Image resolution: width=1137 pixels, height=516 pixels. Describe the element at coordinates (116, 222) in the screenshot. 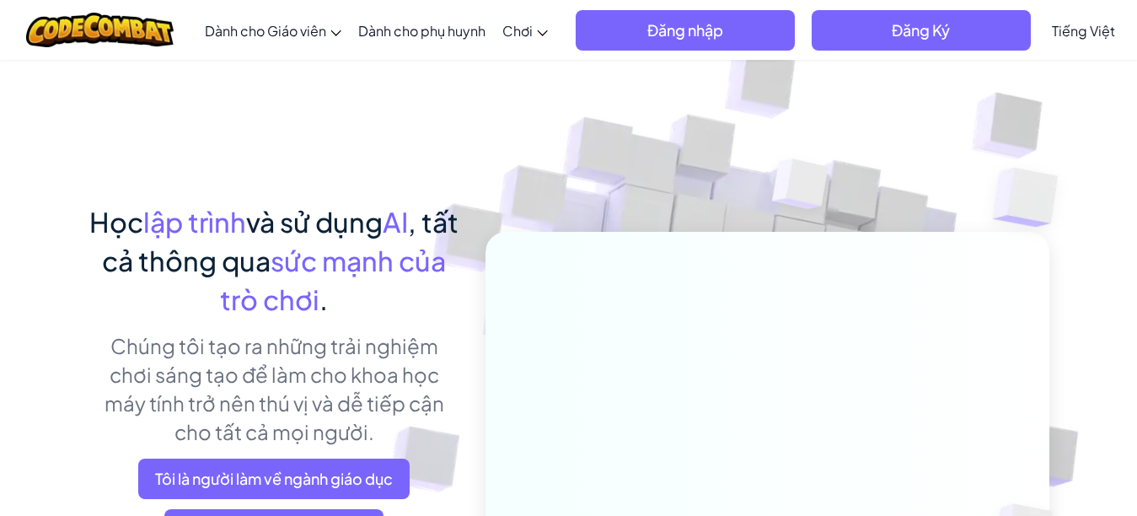

I see `span: Học` at that location.